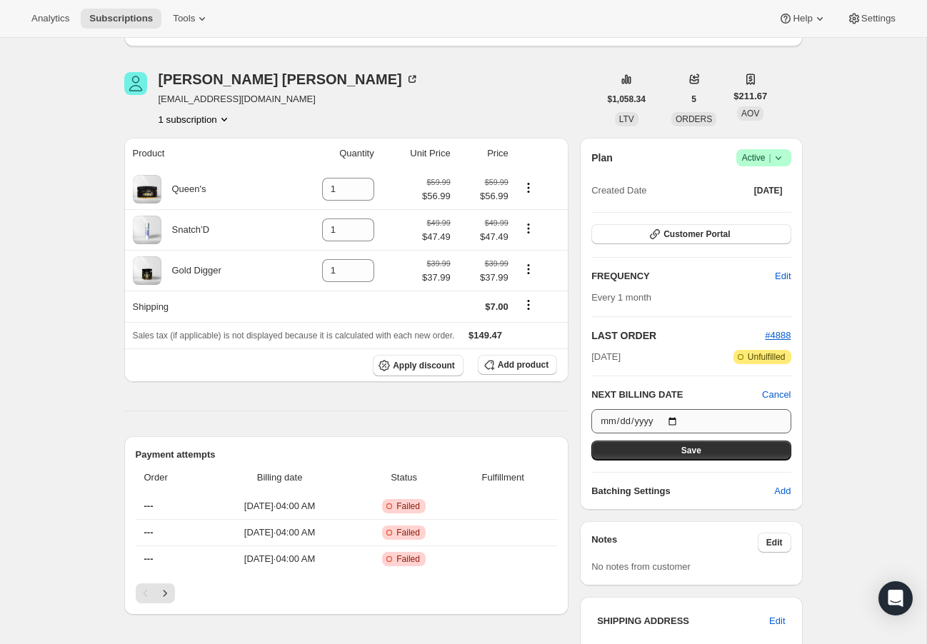 The image size is (927, 644). What do you see at coordinates (423, 366) in the screenshot?
I see `span: Apply discount` at bounding box center [423, 366].